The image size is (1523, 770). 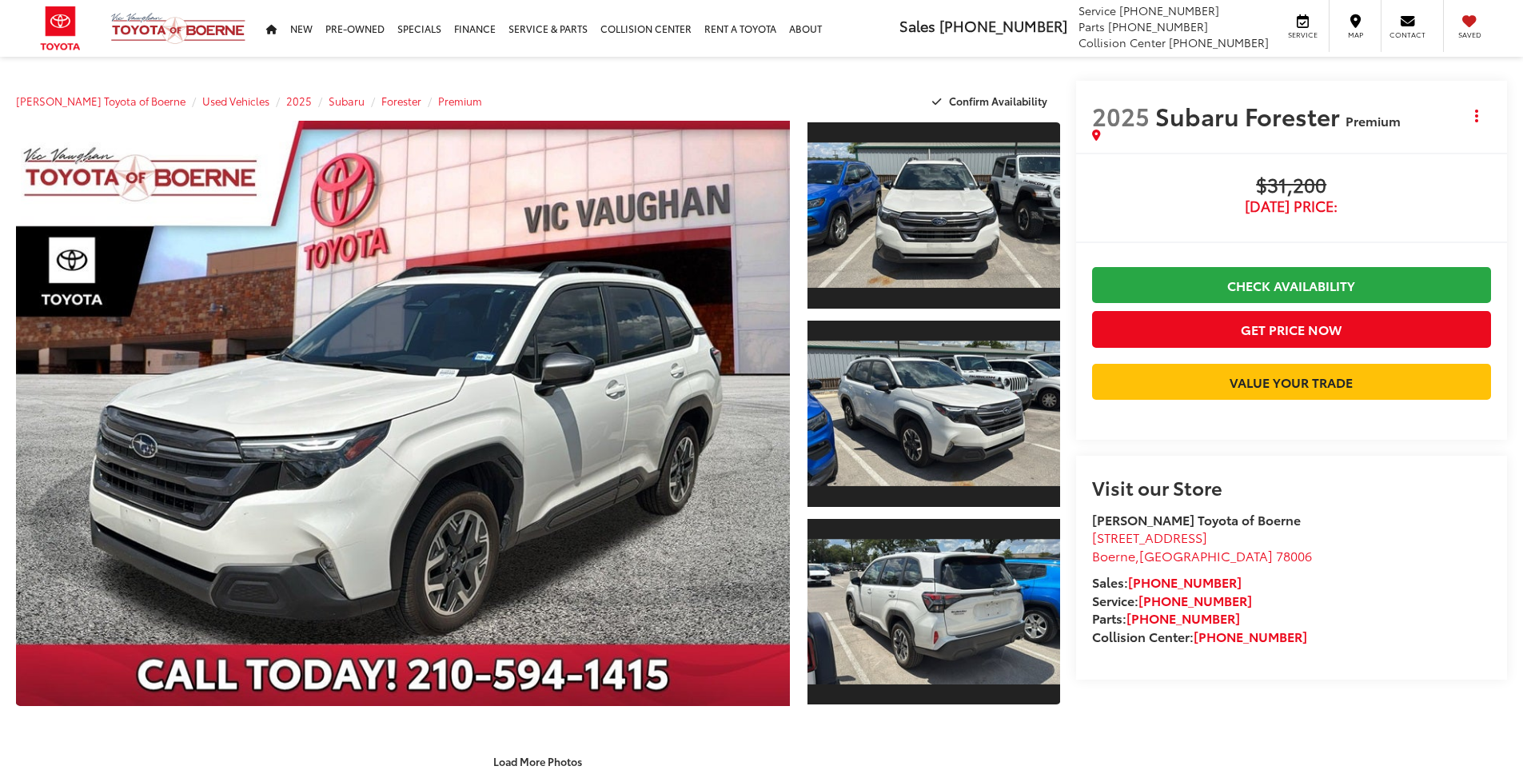 I want to click on a: Value Your Trade, so click(x=1291, y=381).